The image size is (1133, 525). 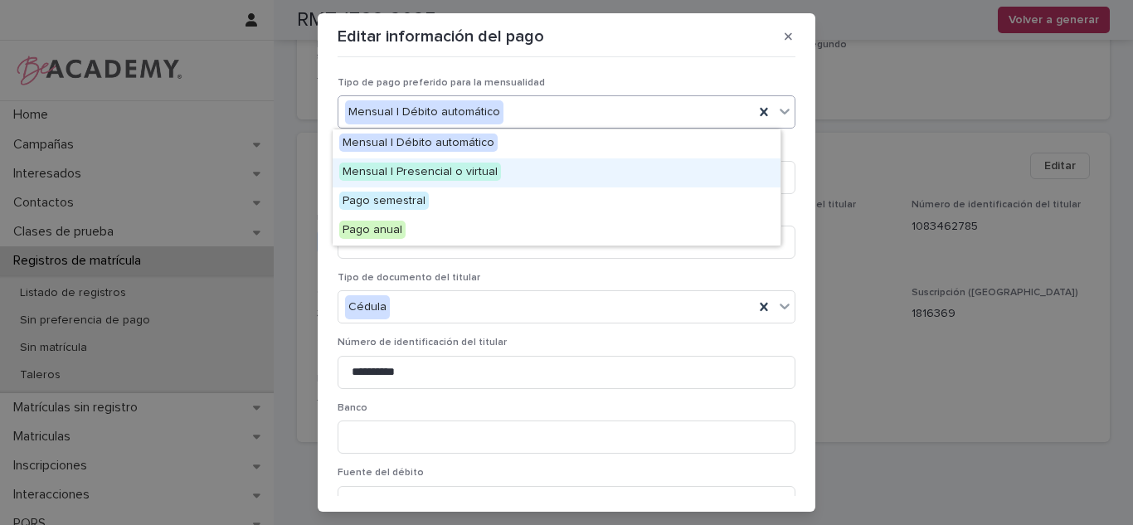 What do you see at coordinates (409, 278) in the screenshot?
I see `span: Tipo de documento del titular` at bounding box center [409, 278].